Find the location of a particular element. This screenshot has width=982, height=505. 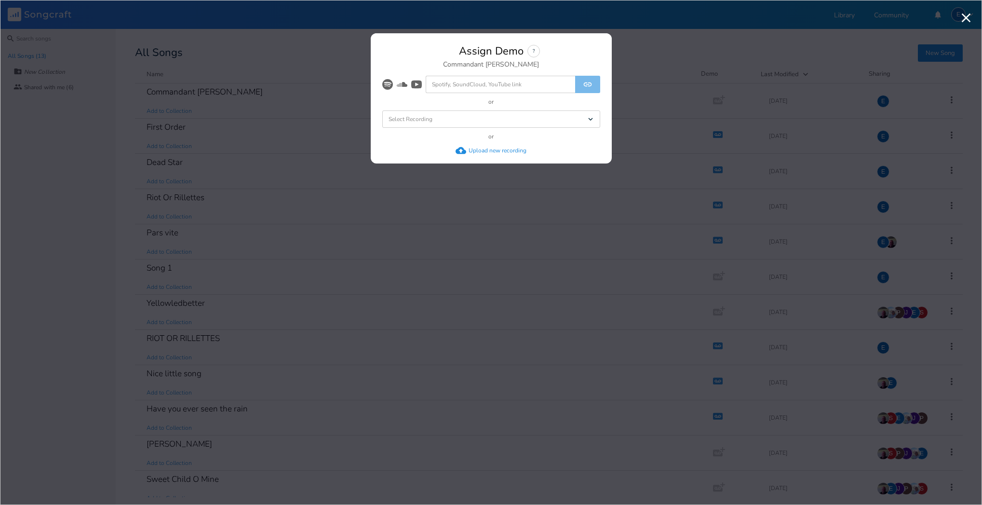

span: Select Recording is located at coordinates (410, 119).